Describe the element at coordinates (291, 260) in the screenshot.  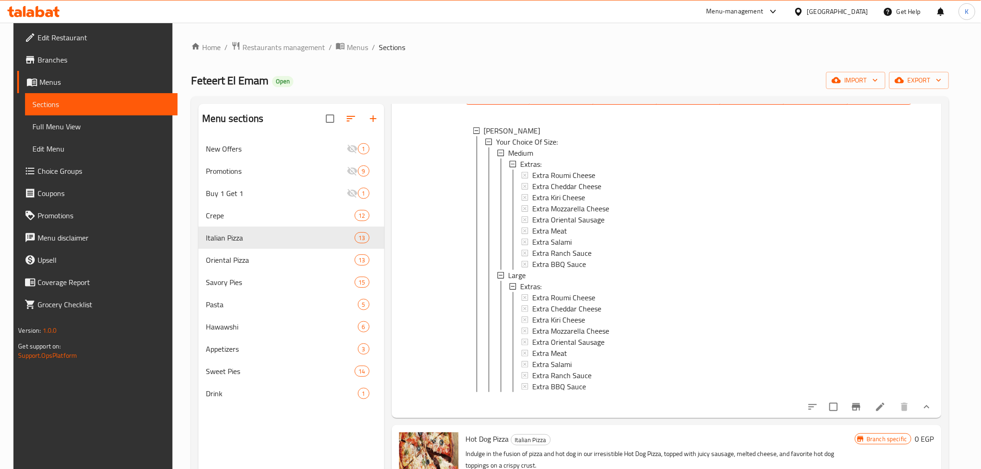
I see `div: Oriental Pizza13` at that location.